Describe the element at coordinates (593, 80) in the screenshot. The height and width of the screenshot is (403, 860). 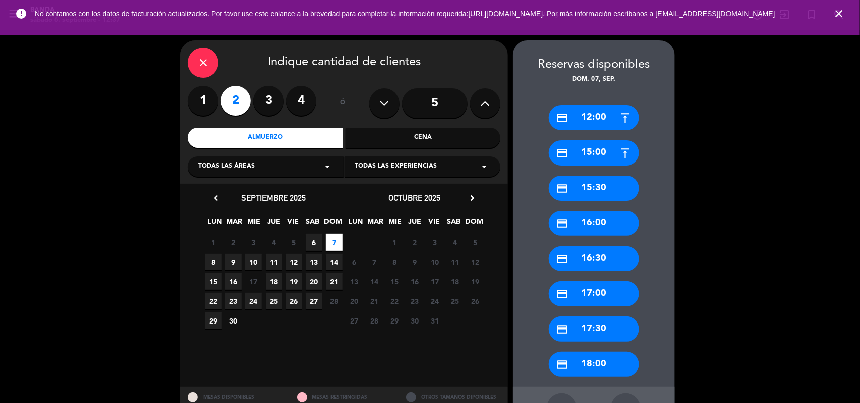
I see `div: dom. 07, sep.` at that location.